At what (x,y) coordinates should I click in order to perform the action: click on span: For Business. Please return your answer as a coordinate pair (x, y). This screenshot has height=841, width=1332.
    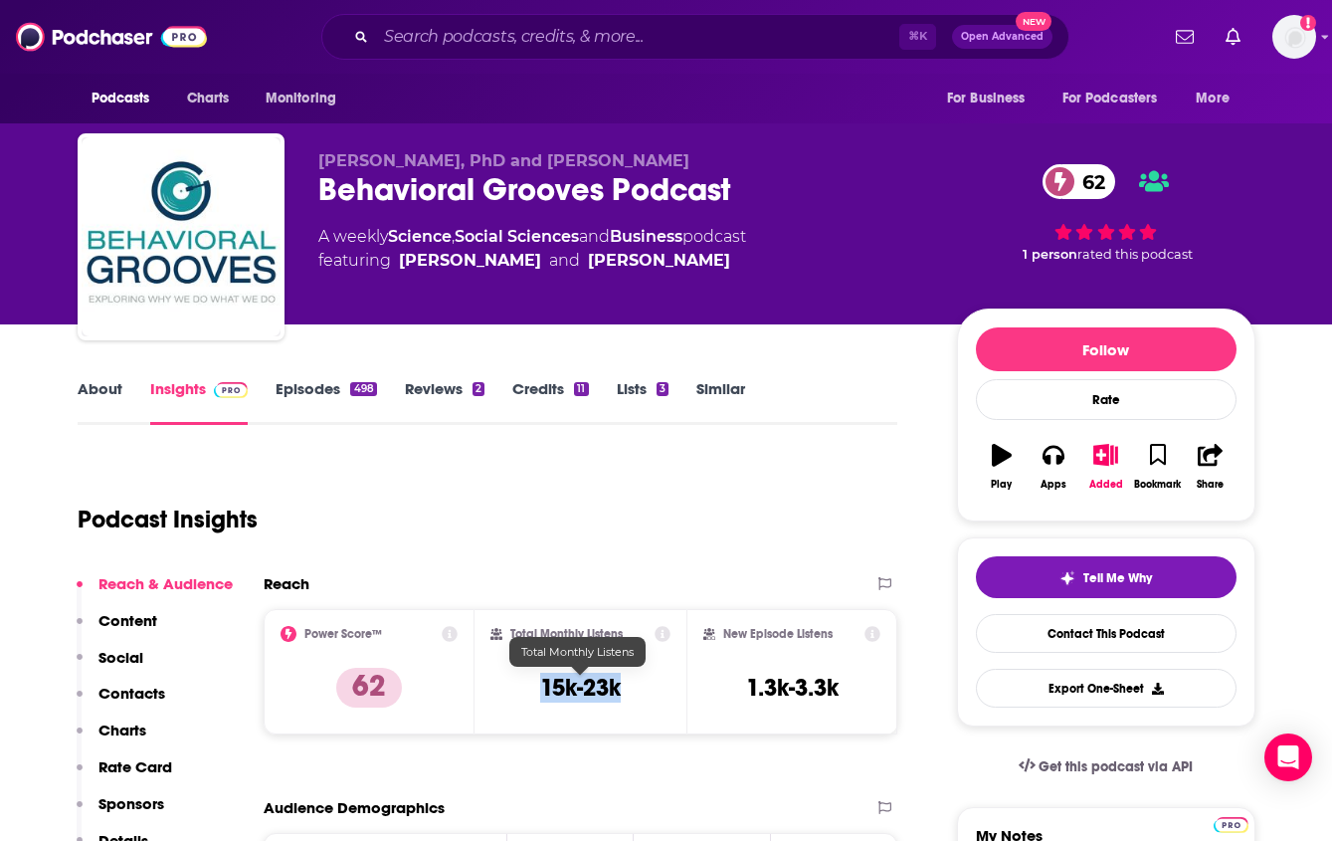
    Looking at the image, I should click on (986, 99).